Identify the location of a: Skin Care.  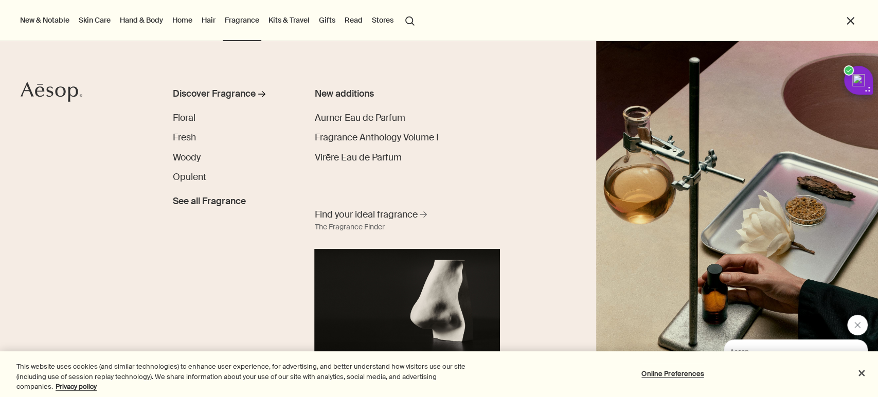
(95, 20).